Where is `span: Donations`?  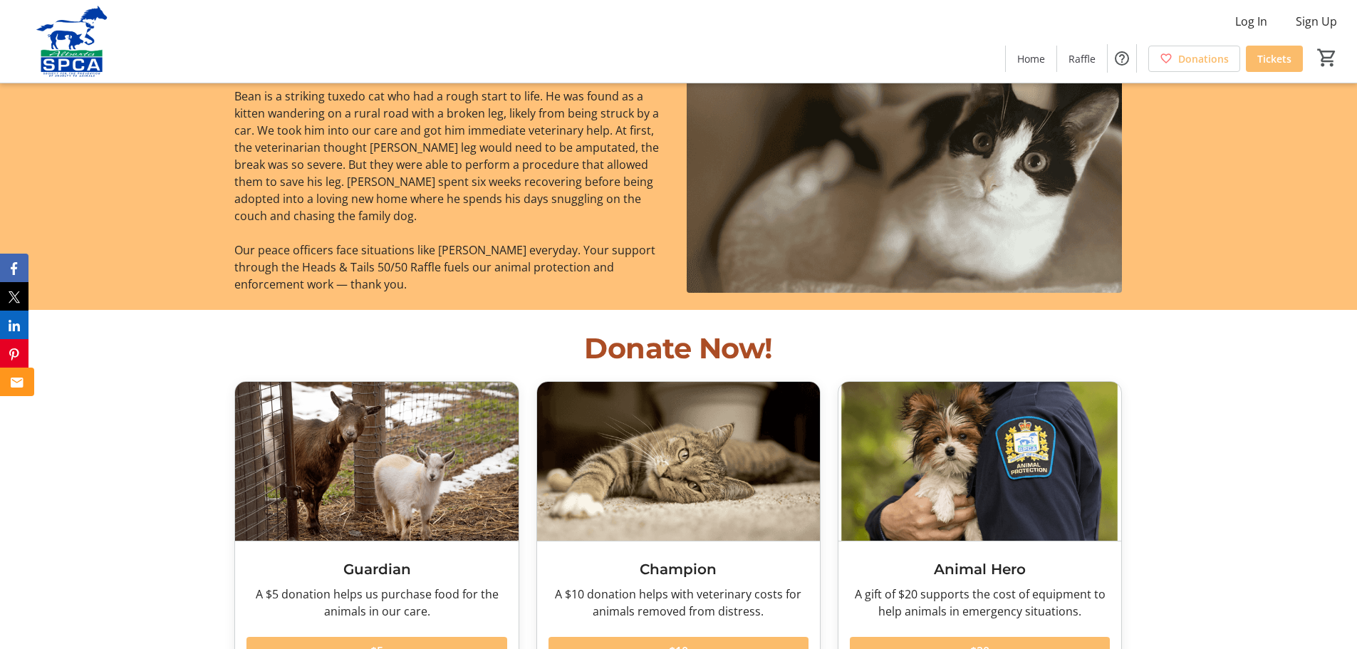
span: Donations is located at coordinates (1203, 58).